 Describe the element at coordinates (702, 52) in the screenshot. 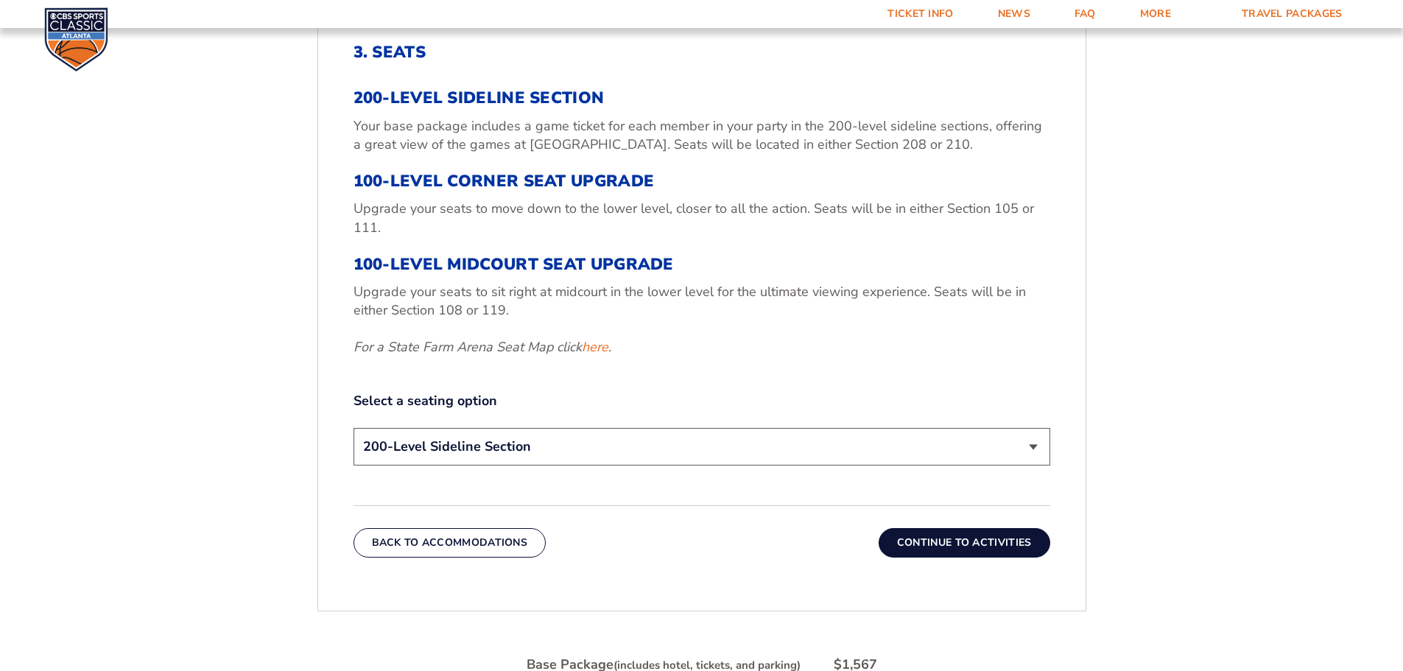

I see `h2: 3. Seats` at that location.